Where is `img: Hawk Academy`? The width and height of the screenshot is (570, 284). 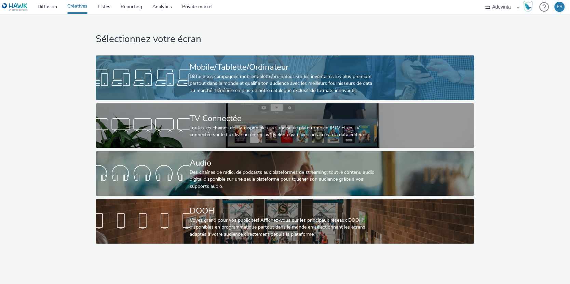
img: Hawk Academy is located at coordinates (528, 7).